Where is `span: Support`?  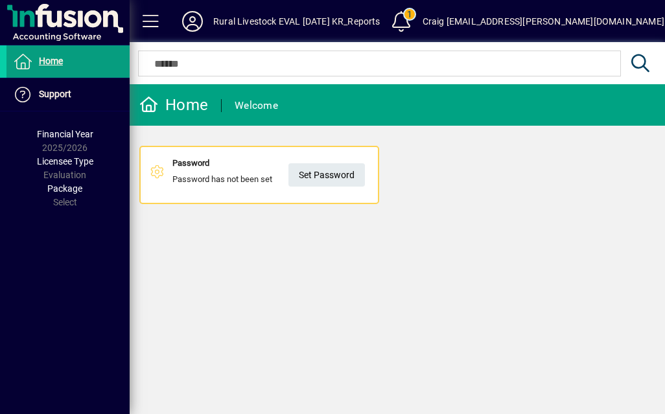 span: Support is located at coordinates (55, 94).